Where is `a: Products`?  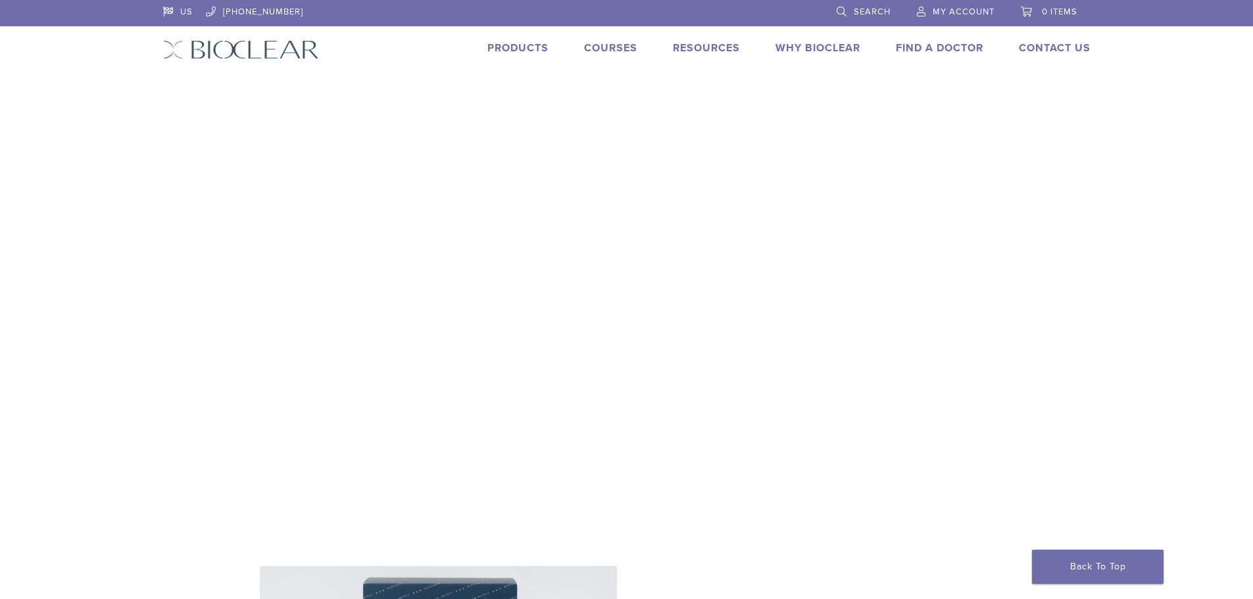
a: Products is located at coordinates (518, 48).